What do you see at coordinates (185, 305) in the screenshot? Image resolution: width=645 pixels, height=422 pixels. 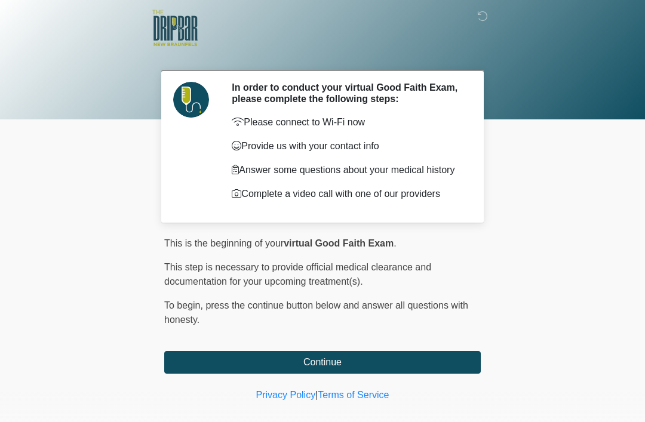 I see `span: To begin,` at bounding box center [185, 305].